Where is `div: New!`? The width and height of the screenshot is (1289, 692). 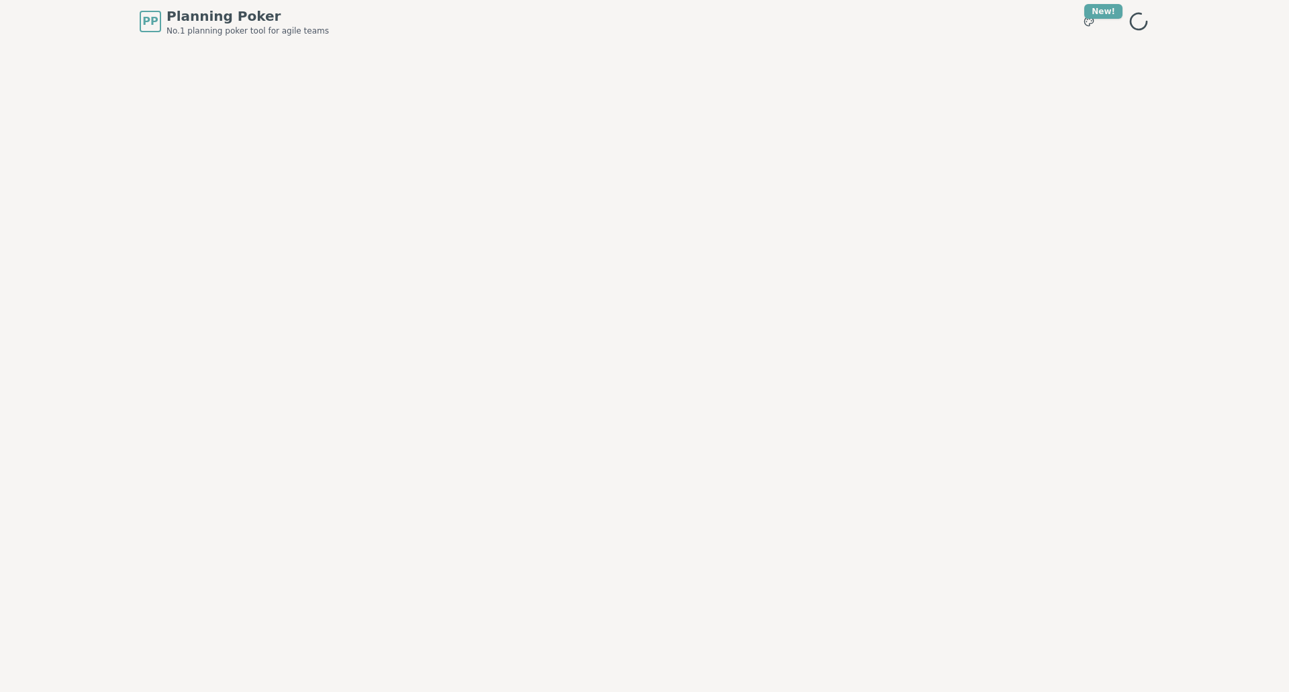 div: New! is located at coordinates (1103, 11).